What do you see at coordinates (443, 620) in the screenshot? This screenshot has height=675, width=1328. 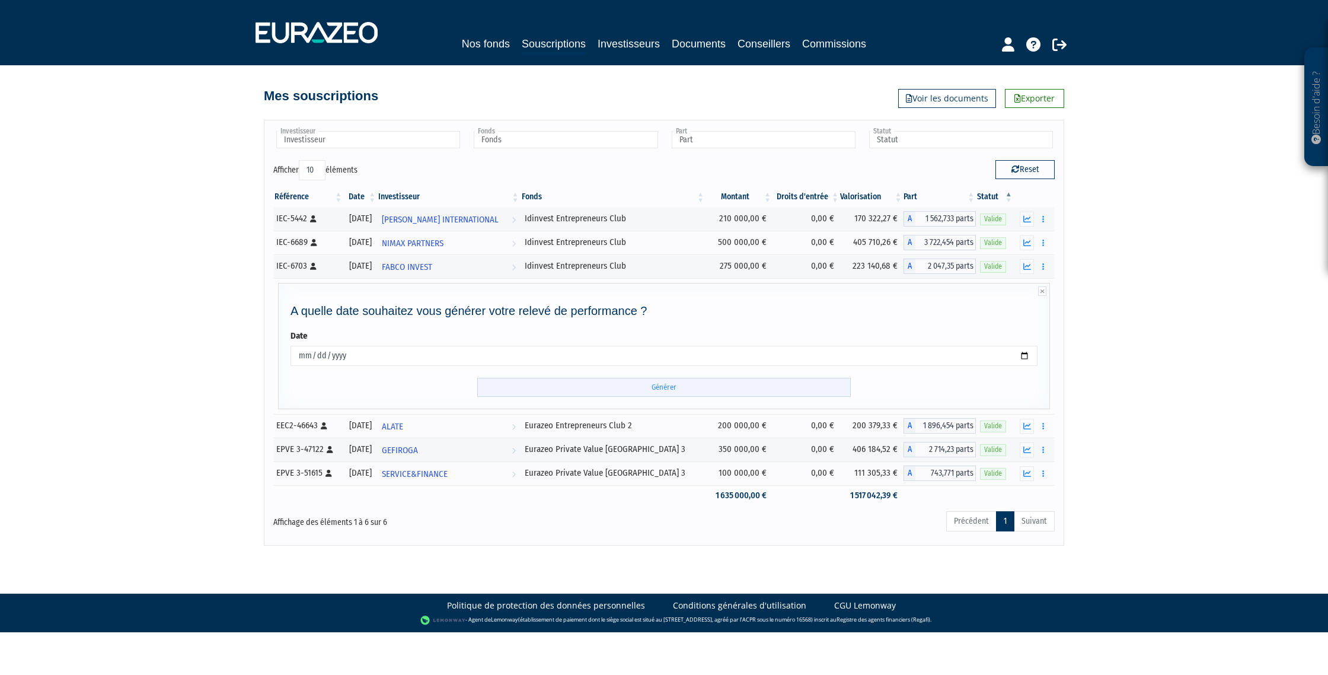 I see `img: logo-lemonway.png` at bounding box center [443, 620].